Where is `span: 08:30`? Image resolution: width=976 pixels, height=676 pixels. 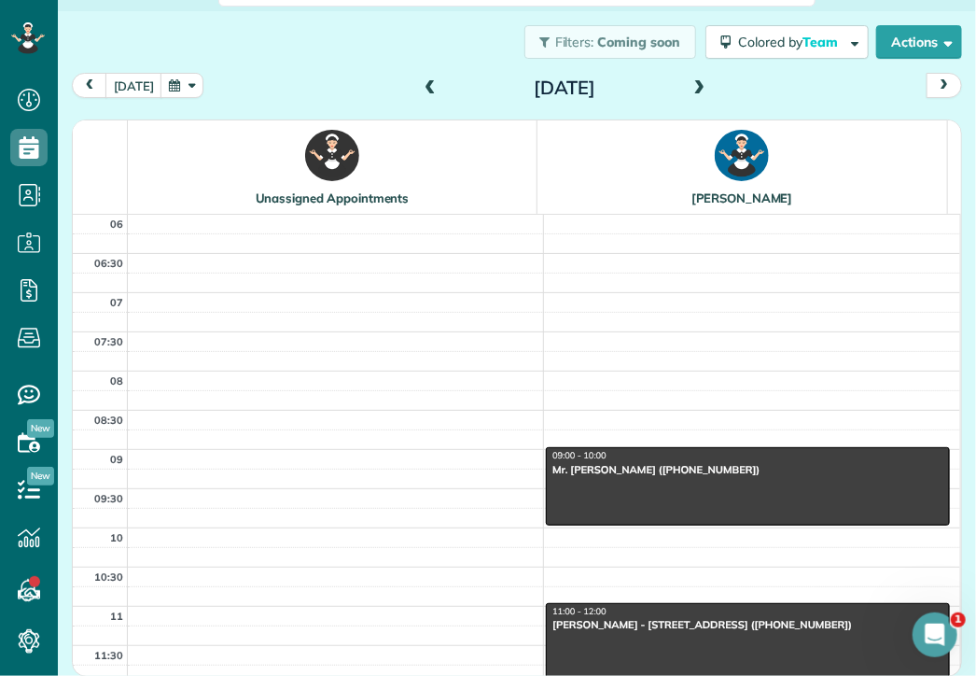
span: 08:30 is located at coordinates (108, 420).